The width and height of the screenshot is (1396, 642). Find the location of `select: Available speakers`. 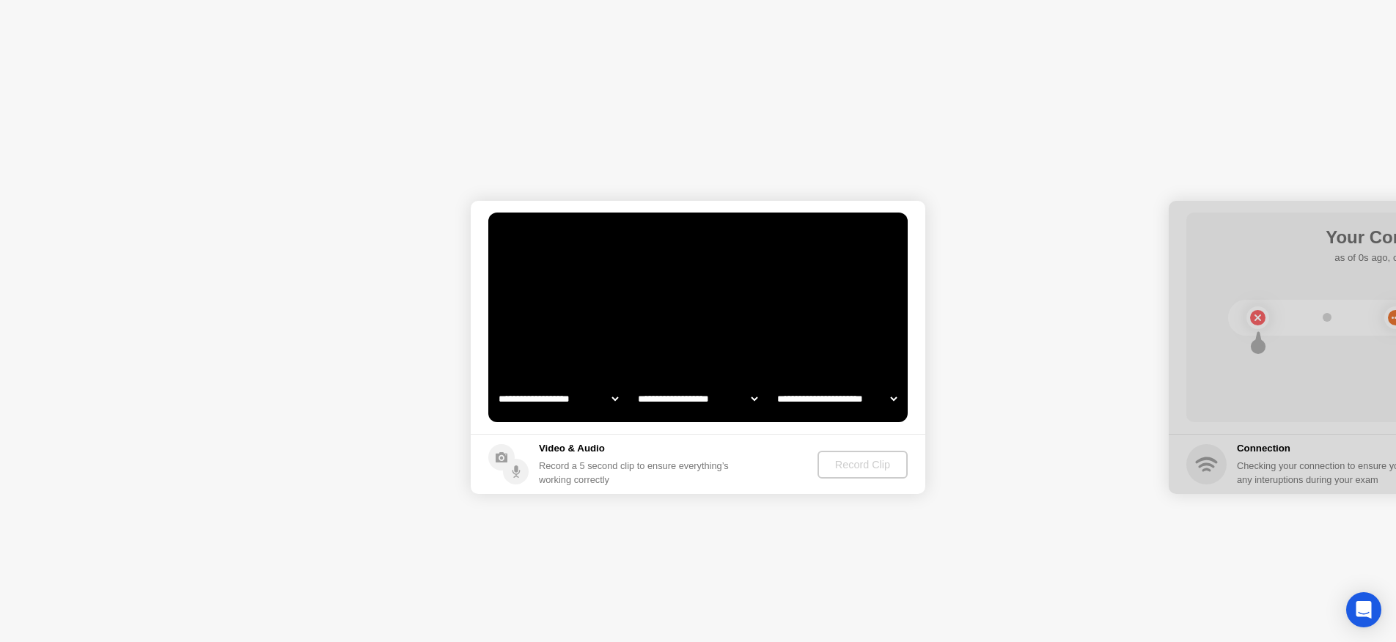

select: Available speakers is located at coordinates (697, 399).